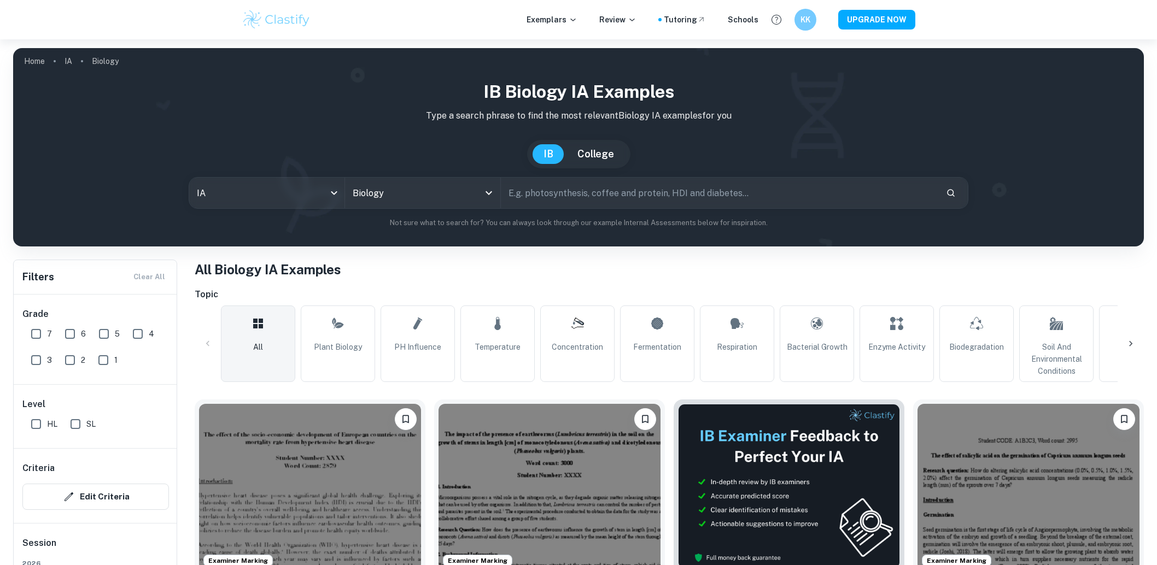 The height and width of the screenshot is (565, 1157). What do you see at coordinates (338, 347) in the screenshot?
I see `span: Plant Biology` at bounding box center [338, 347].